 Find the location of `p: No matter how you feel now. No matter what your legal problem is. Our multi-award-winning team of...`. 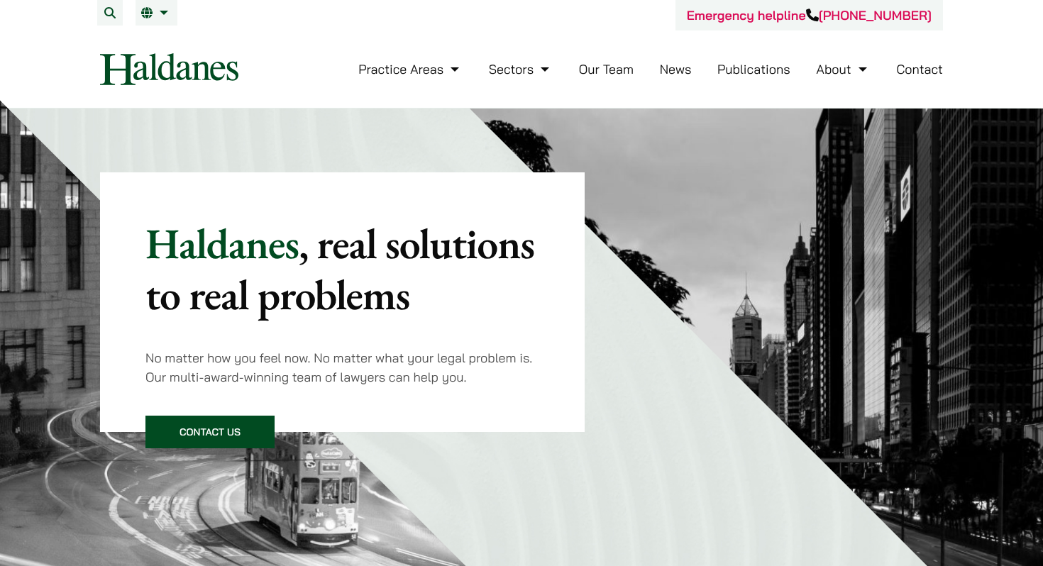

p: No matter how you feel now. No matter what your legal problem is. Our multi-award-winning team of... is located at coordinates (342, 367).